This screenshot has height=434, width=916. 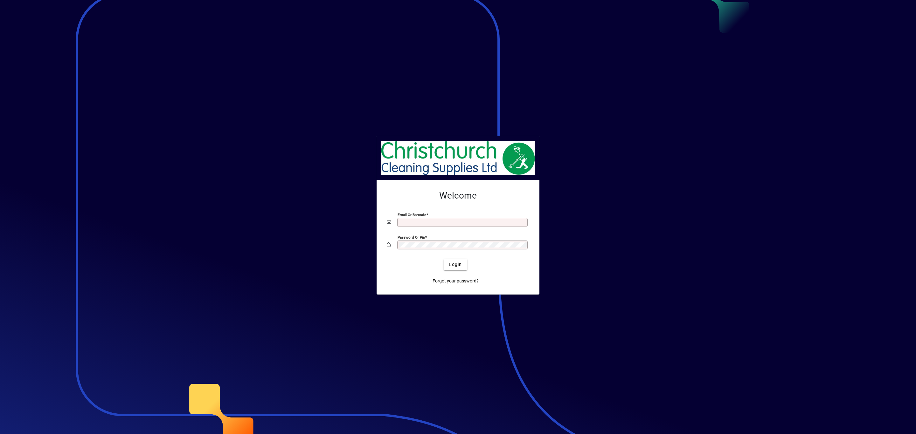 What do you see at coordinates (455, 265) in the screenshot?
I see `button: Login` at bounding box center [455, 265].